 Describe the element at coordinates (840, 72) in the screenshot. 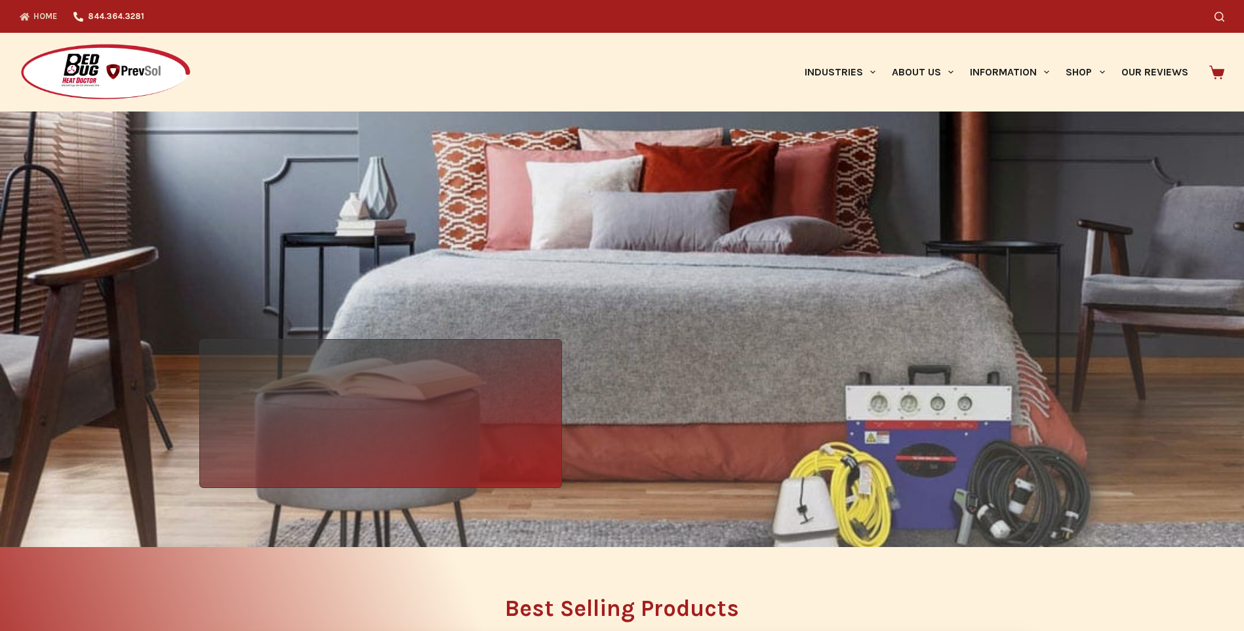

I see `a: Industries` at that location.